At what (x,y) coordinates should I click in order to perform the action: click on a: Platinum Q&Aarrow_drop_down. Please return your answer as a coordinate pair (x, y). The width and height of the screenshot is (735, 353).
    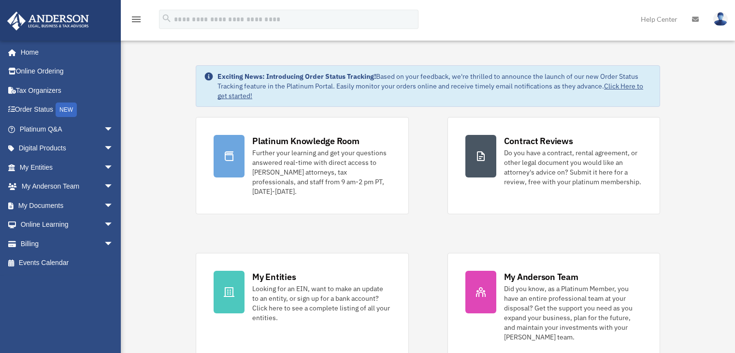
    Looking at the image, I should click on (67, 129).